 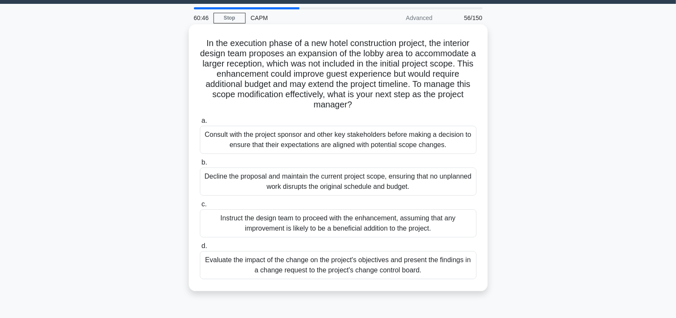 I want to click on div: Evaluate the impact of the change on the project's objectives and present the findings in a chang..., so click(x=338, y=265).